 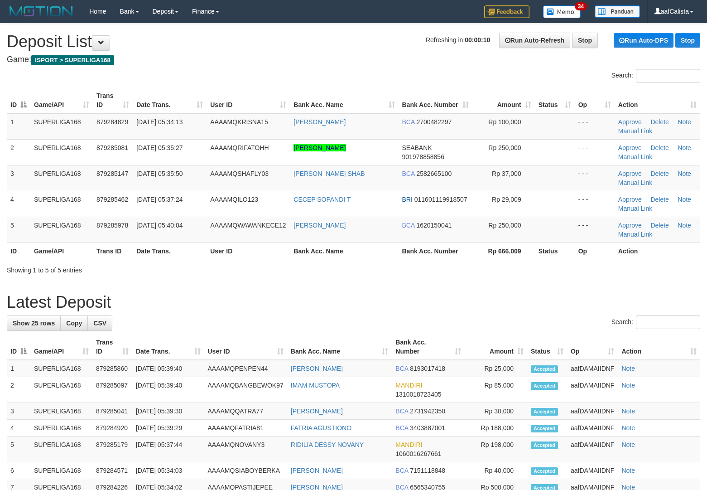 What do you see at coordinates (74, 323) in the screenshot?
I see `span: Copy` at bounding box center [74, 323].